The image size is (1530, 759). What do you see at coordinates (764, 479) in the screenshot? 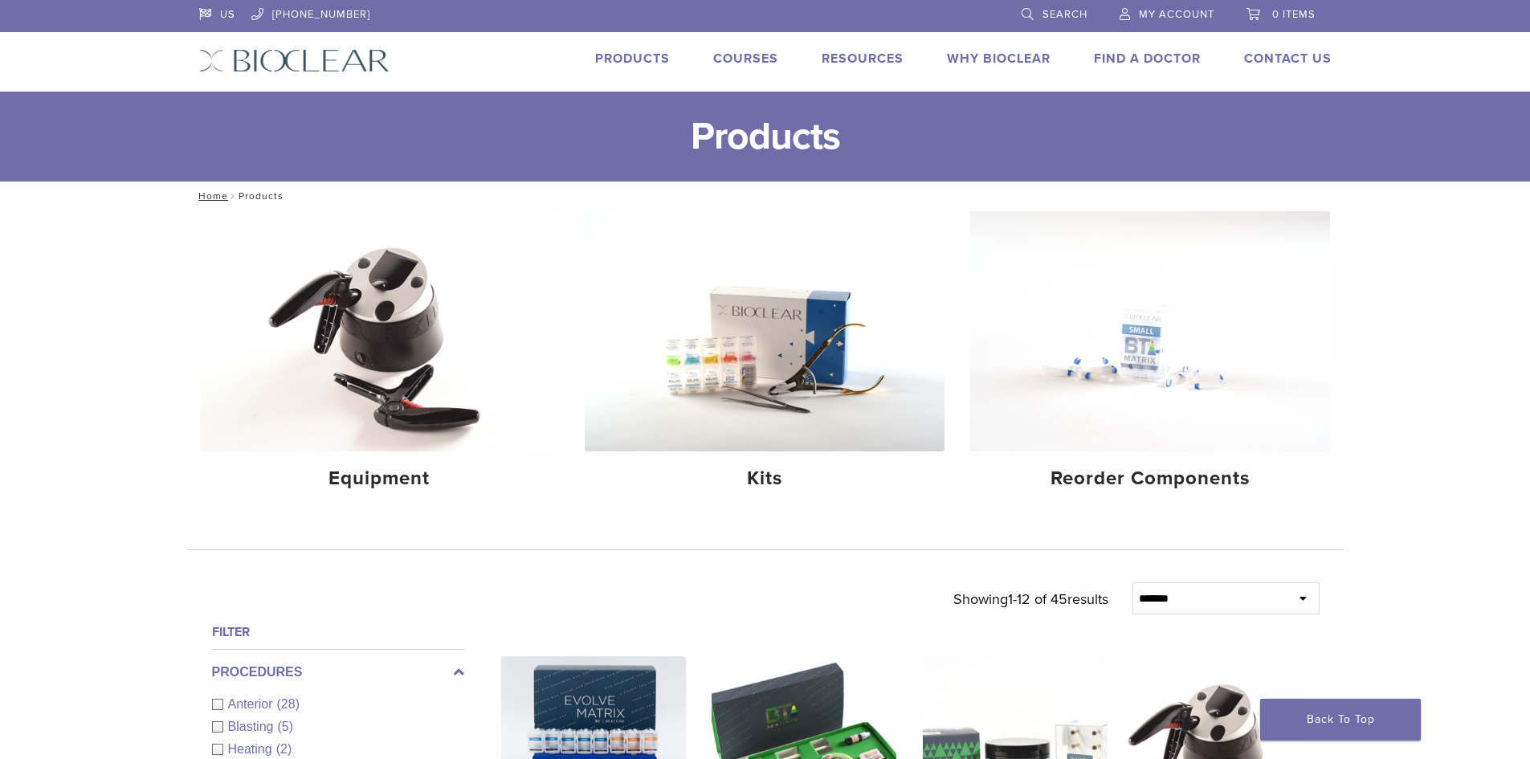
I see `h4: Kits` at bounding box center [764, 479].